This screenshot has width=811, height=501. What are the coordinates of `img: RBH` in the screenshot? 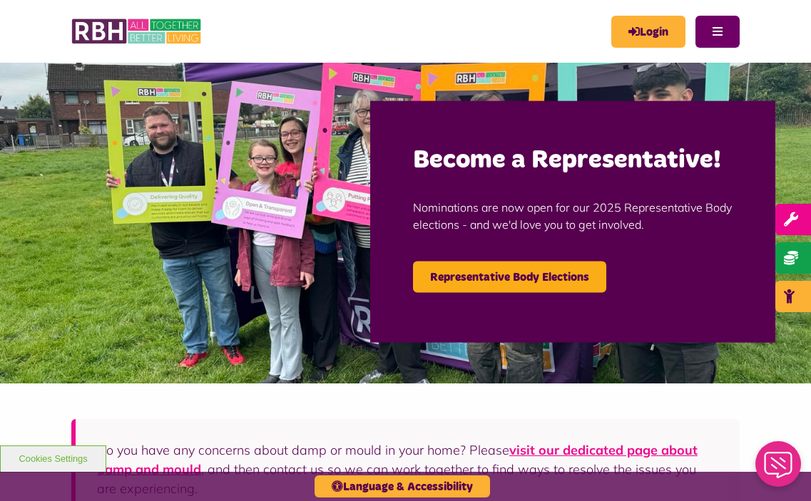 It's located at (137, 31).